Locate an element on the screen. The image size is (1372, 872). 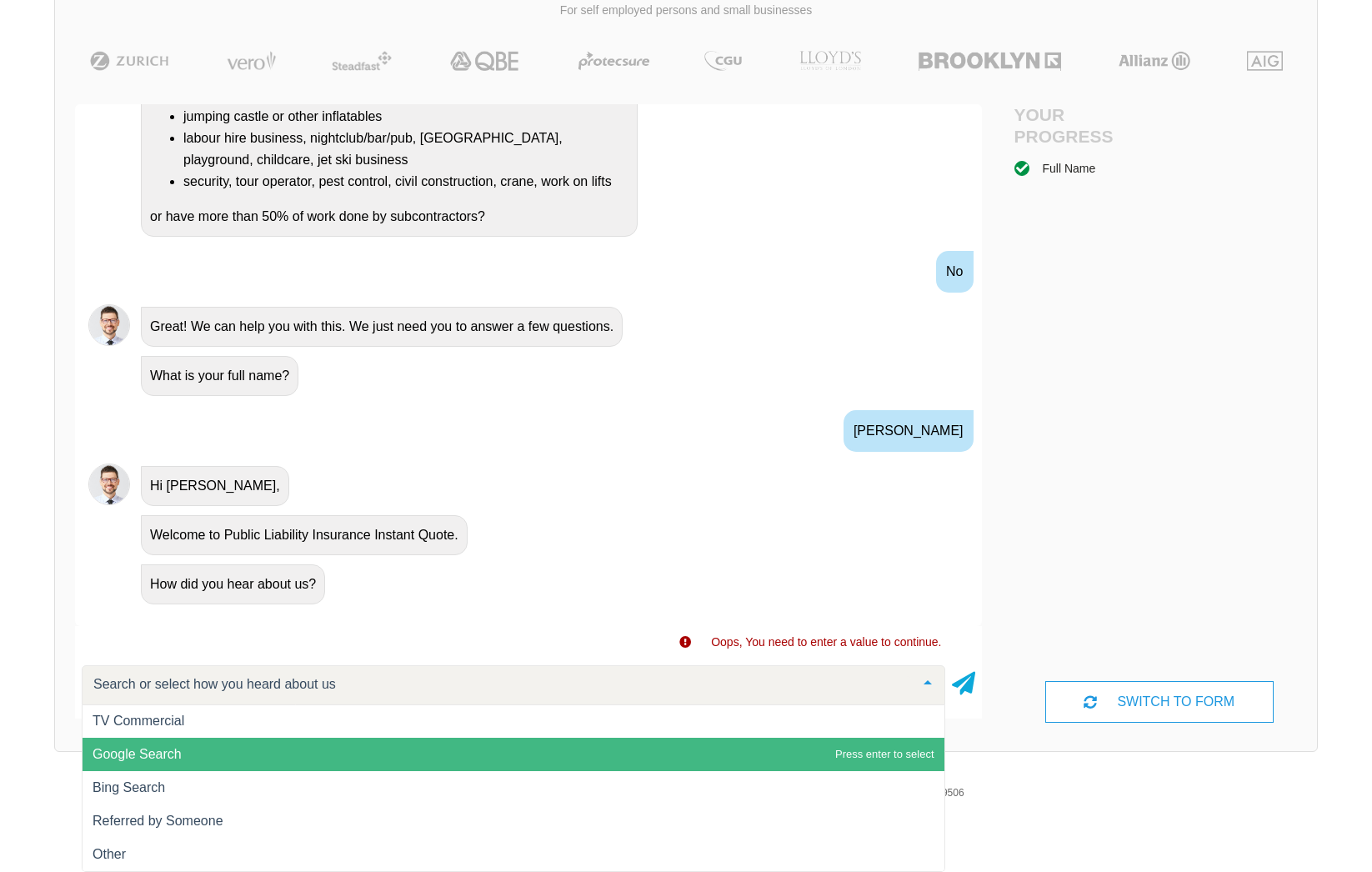
img: Zurich | Public Liability Insurance is located at coordinates (129, 61).